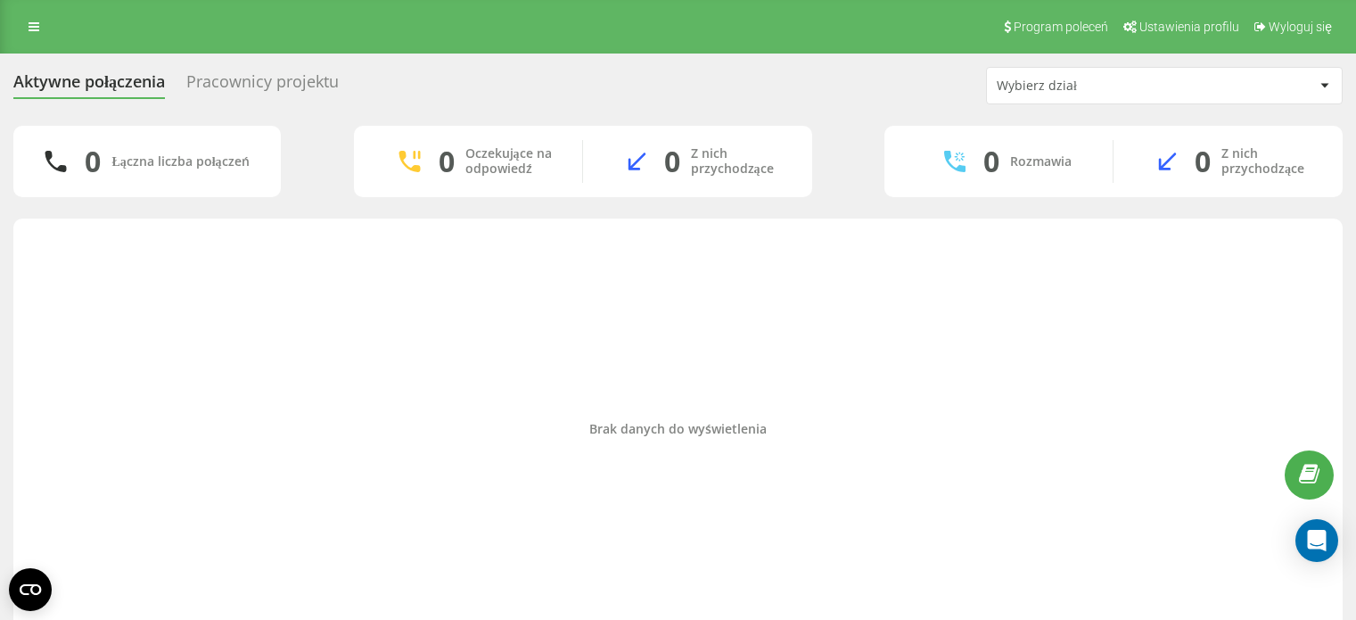 This screenshot has width=1356, height=620. What do you see at coordinates (1061, 27) in the screenshot?
I see `span: Program poleceń` at bounding box center [1061, 27].